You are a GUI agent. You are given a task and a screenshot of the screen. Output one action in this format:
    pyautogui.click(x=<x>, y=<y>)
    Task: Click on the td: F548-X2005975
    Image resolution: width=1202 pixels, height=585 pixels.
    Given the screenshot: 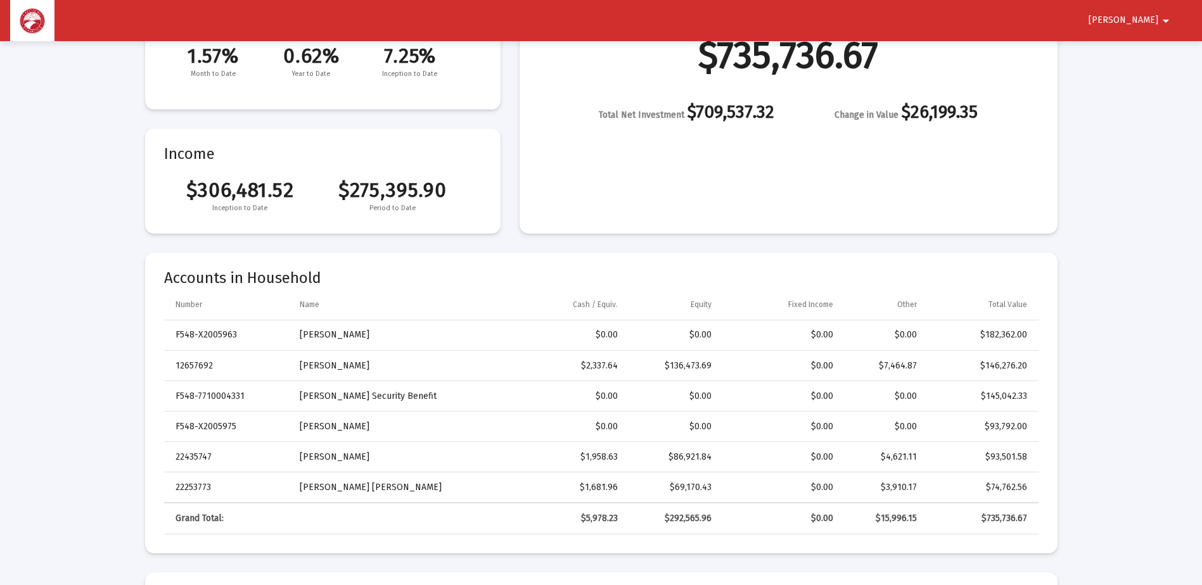 What is the action you would take?
    pyautogui.click(x=227, y=427)
    